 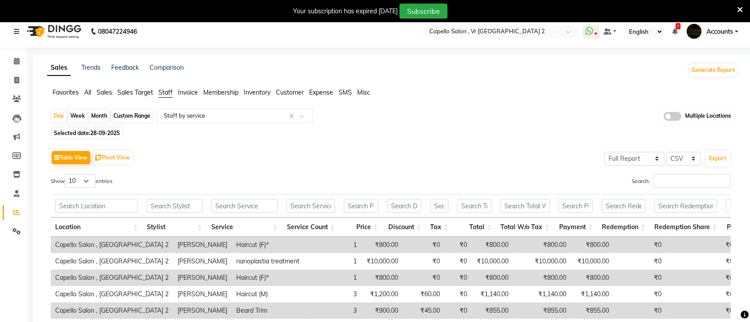 What do you see at coordinates (104, 92) in the screenshot?
I see `span: Sales` at bounding box center [104, 92].